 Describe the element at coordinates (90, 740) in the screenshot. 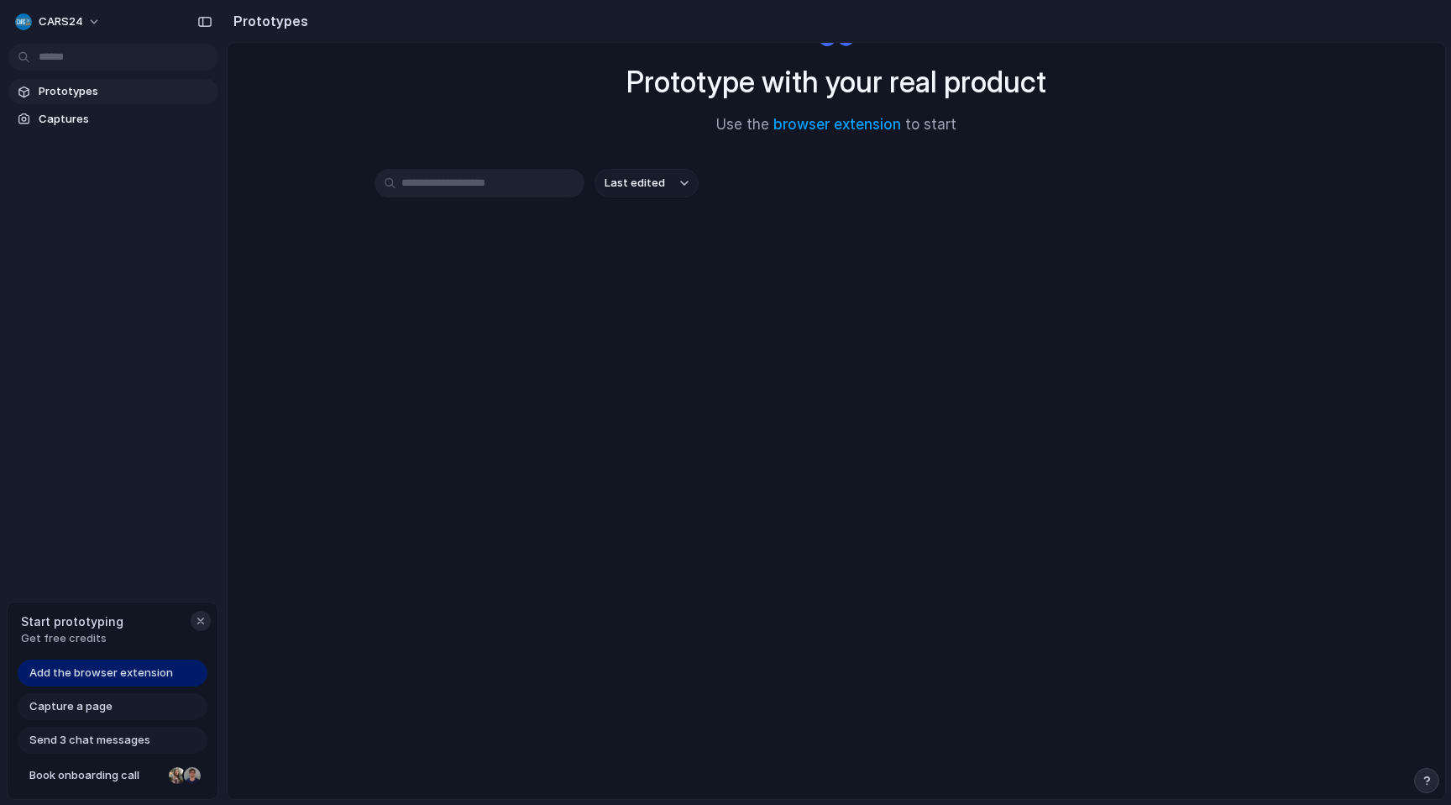

I see `span: Send 3 chat messages` at that location.